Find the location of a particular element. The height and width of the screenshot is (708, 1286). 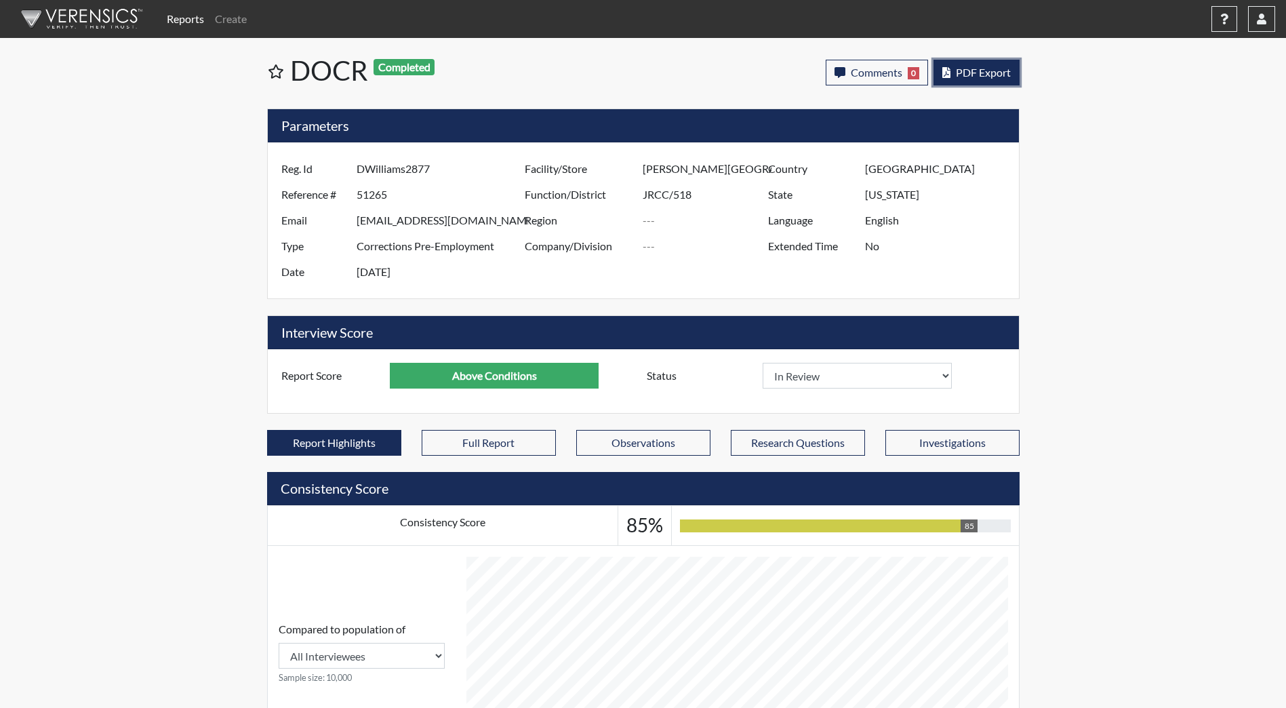

button: PDF Export is located at coordinates (976, 73).